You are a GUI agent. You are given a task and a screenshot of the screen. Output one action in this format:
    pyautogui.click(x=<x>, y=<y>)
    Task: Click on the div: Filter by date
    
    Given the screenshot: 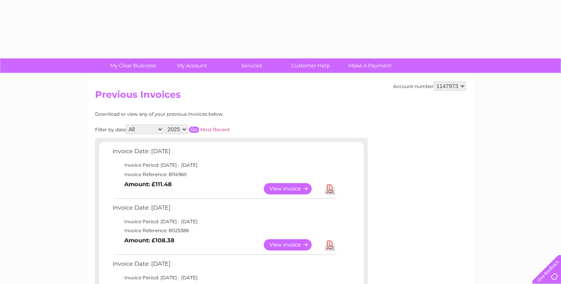 What is the action you would take?
    pyautogui.click(x=197, y=129)
    